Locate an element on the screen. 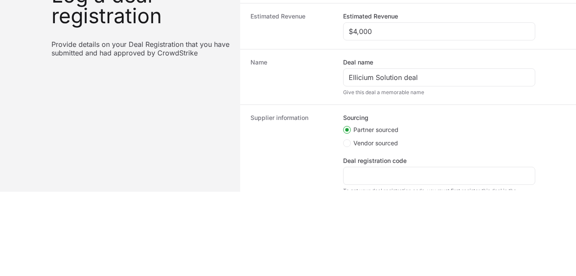  p: Provide details on your Deal Registration that you have submitted and had approved by CrowdStrike is located at coordinates (141, 49).